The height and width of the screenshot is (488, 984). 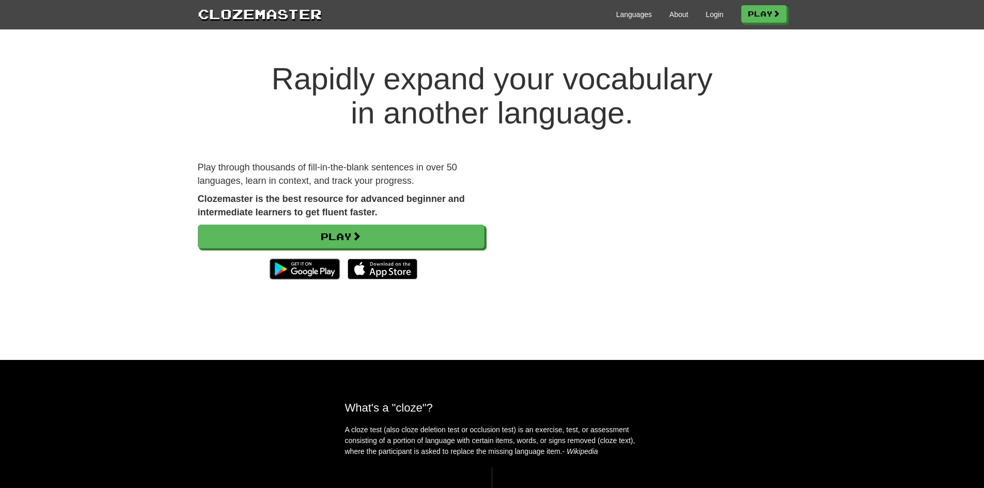 I want to click on a: Languages, so click(x=634, y=14).